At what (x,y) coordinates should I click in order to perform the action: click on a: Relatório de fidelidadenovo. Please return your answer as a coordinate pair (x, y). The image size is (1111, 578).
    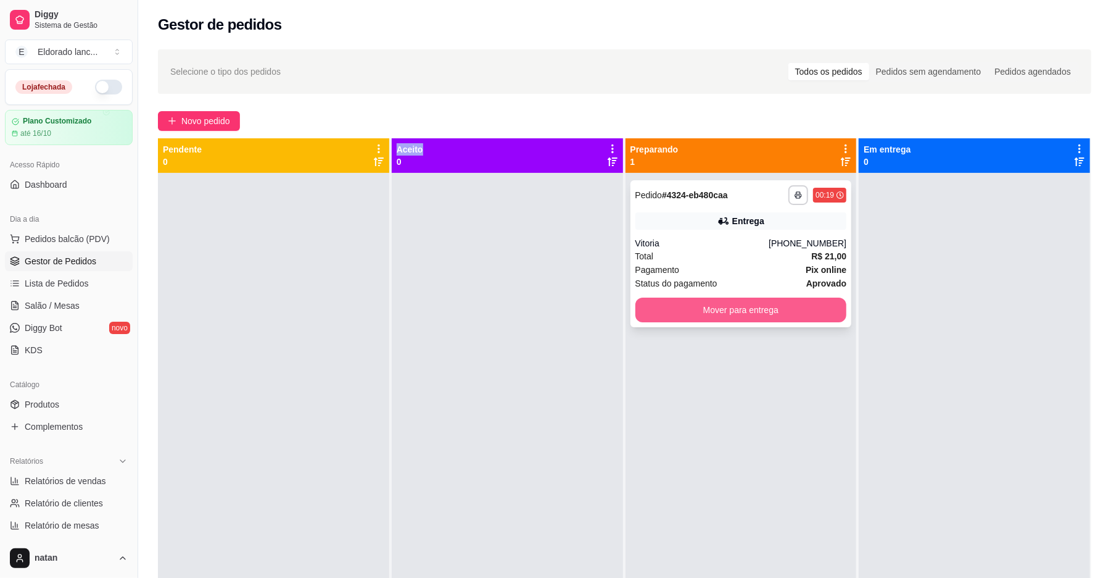
    Looking at the image, I should click on (69, 547).